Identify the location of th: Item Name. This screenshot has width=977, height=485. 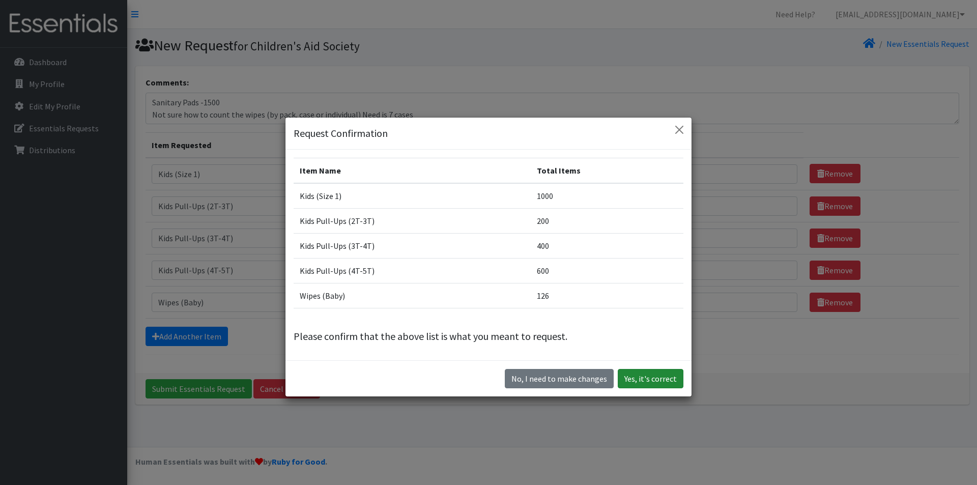
(412, 170).